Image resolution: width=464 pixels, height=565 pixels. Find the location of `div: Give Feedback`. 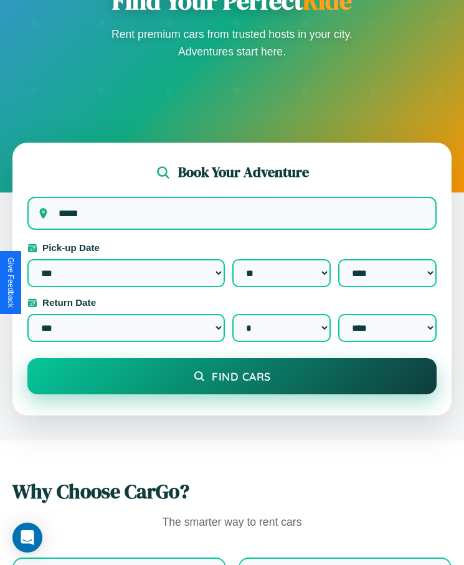

div: Give Feedback is located at coordinates (11, 282).